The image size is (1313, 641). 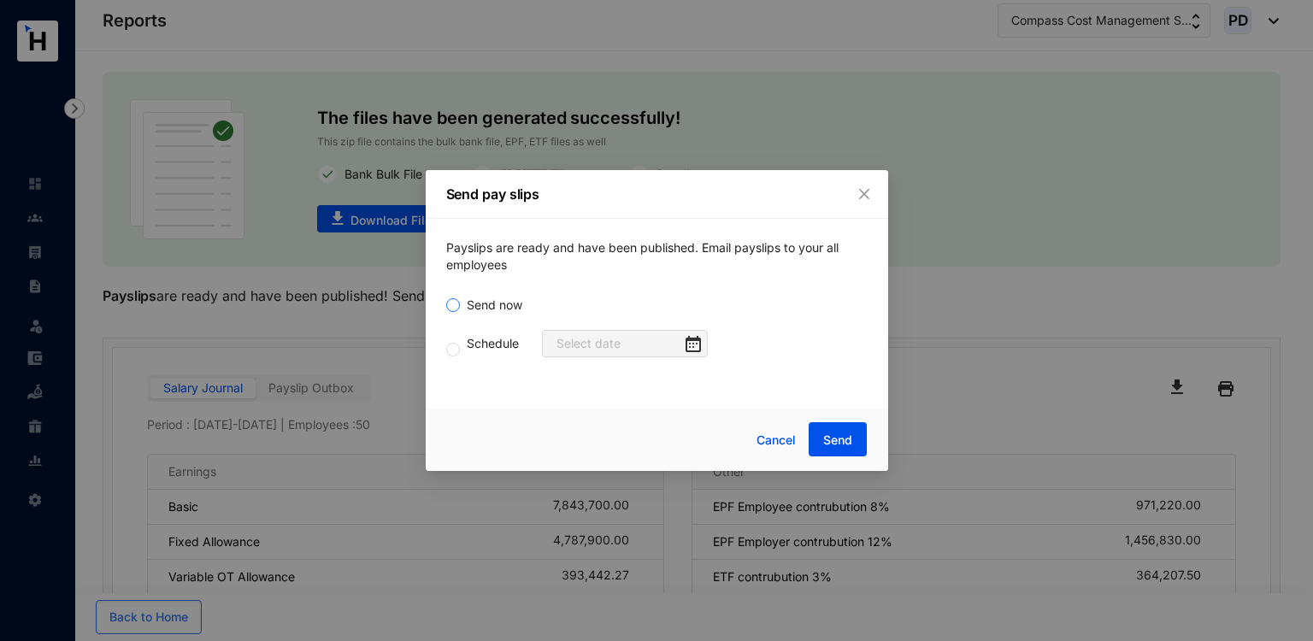 I want to click on button: Close, so click(x=864, y=194).